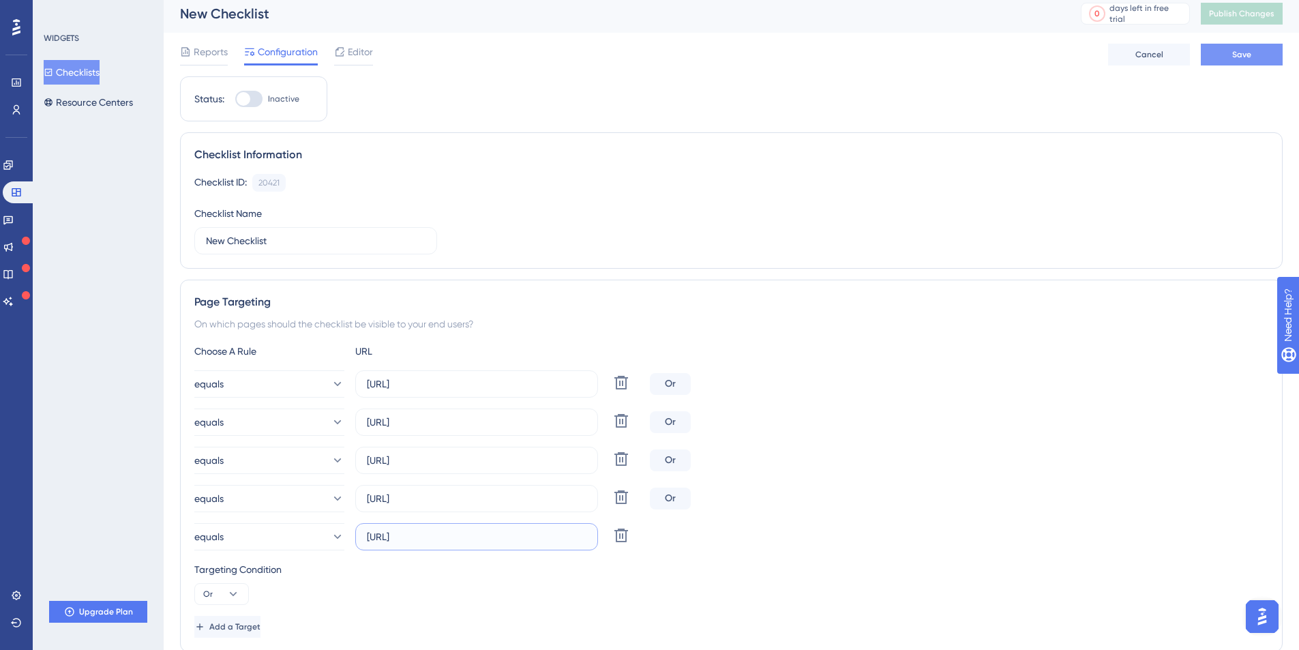 Image resolution: width=1299 pixels, height=650 pixels. I want to click on div: Page Targeting, so click(731, 302).